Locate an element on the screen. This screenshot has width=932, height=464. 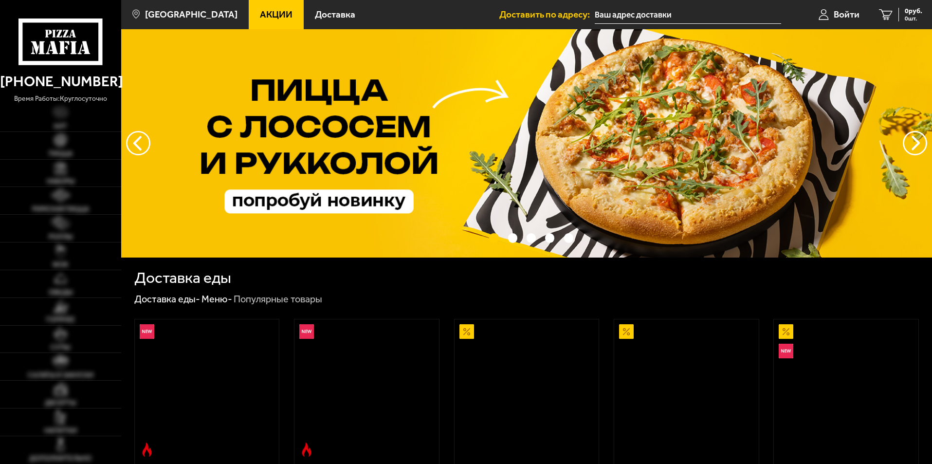
a: Меню- is located at coordinates (217, 299).